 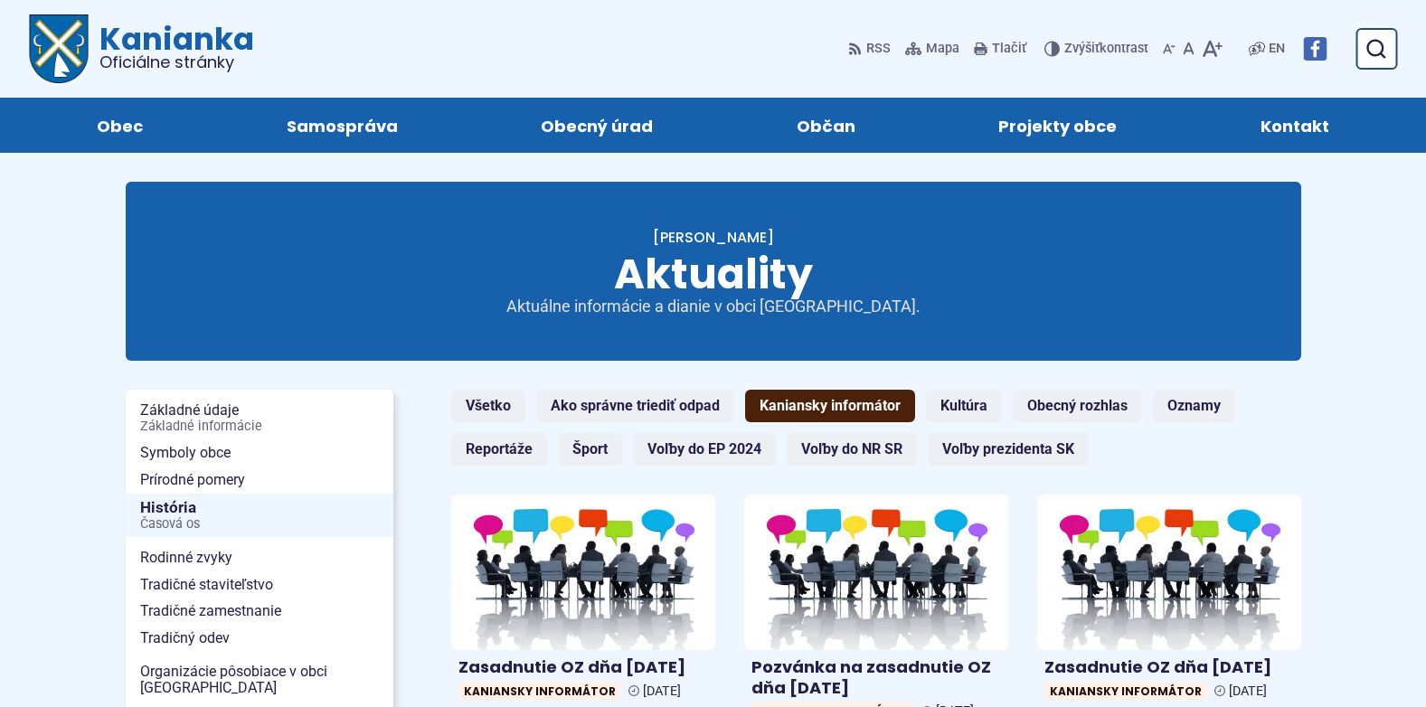 I want to click on span: Mapa, so click(x=942, y=49).